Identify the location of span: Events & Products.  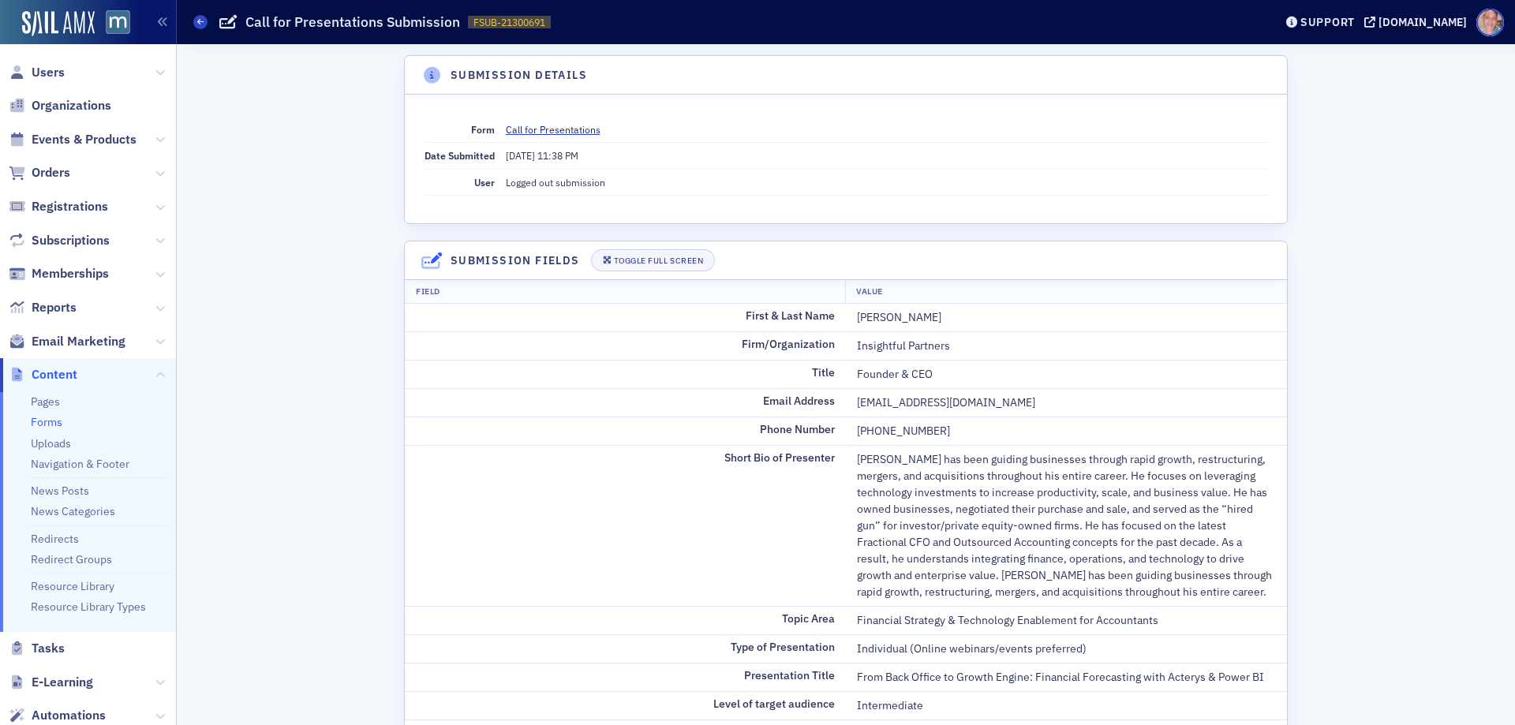
(84, 140).